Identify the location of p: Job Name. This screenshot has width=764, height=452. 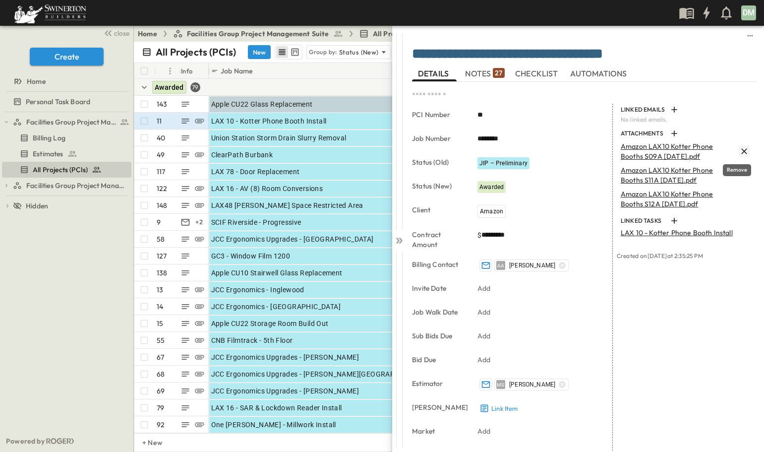
(237, 71).